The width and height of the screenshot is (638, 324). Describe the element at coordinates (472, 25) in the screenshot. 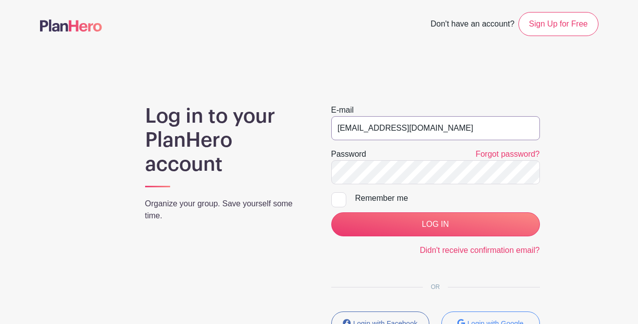

I see `span: Don't have an account?` at that location.